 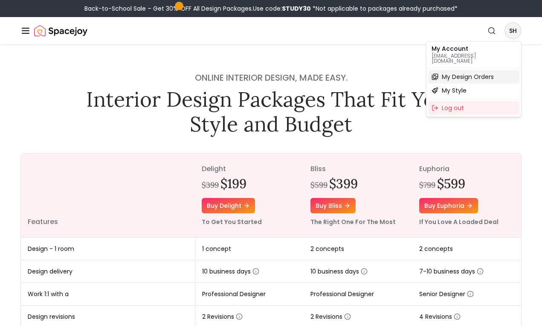 What do you see at coordinates (468, 77) in the screenshot?
I see `span: My Design Orders` at bounding box center [468, 77].